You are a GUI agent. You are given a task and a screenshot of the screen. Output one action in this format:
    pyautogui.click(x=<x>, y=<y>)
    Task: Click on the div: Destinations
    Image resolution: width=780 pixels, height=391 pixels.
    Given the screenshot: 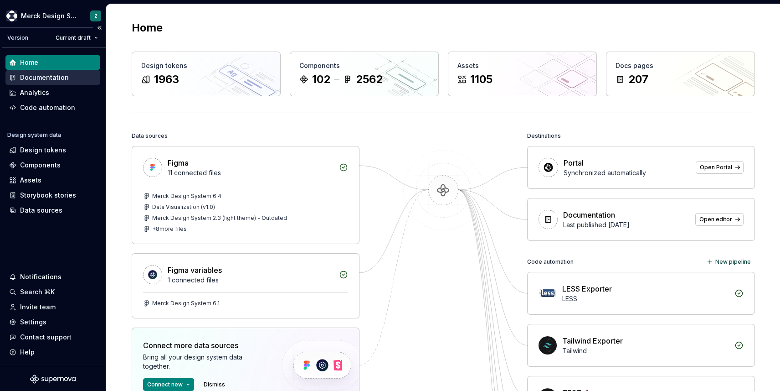 What is the action you would take?
    pyautogui.click(x=544, y=136)
    